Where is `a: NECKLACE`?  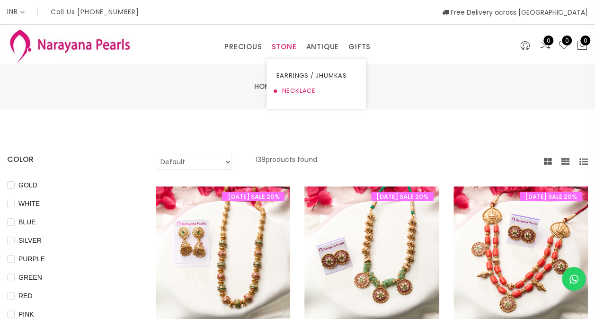 a: NECKLACE is located at coordinates (316, 91).